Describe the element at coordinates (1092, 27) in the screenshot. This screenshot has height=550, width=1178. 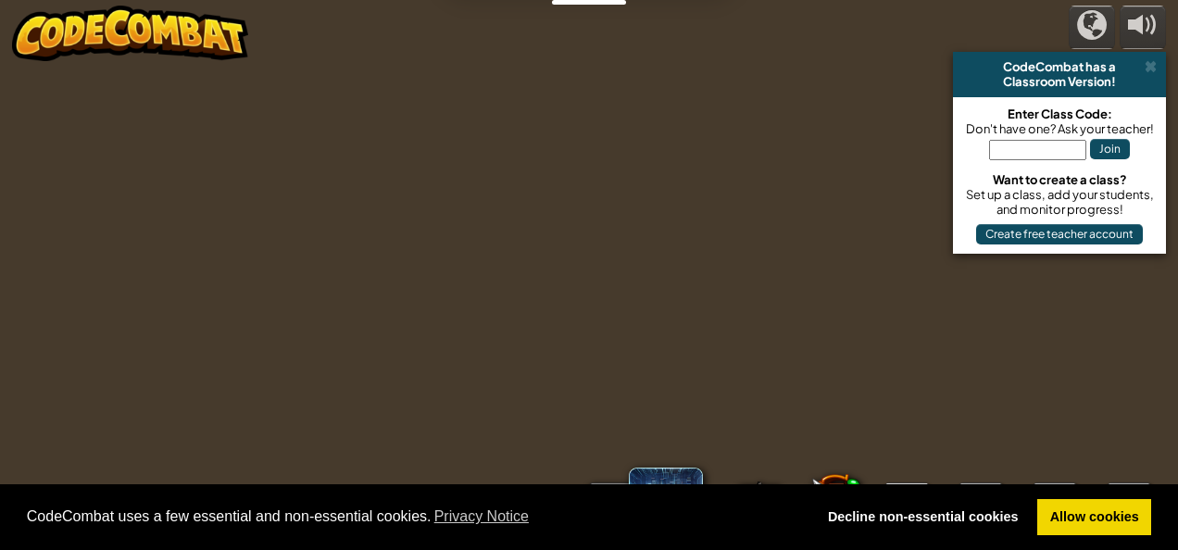
I see `button: Campaigns` at that location.